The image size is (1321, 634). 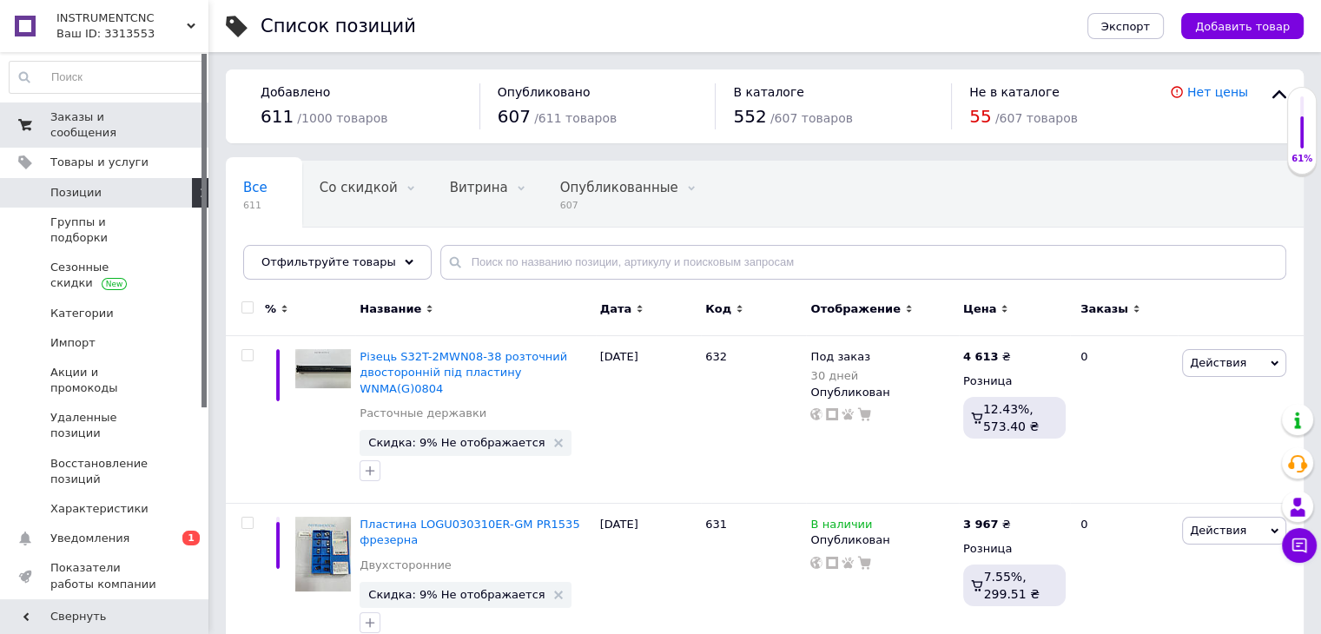 I want to click on span: Різець S32T-2MWN08-38 розточний двосторонній під пластину WNMA(G)0804, so click(x=463, y=372).